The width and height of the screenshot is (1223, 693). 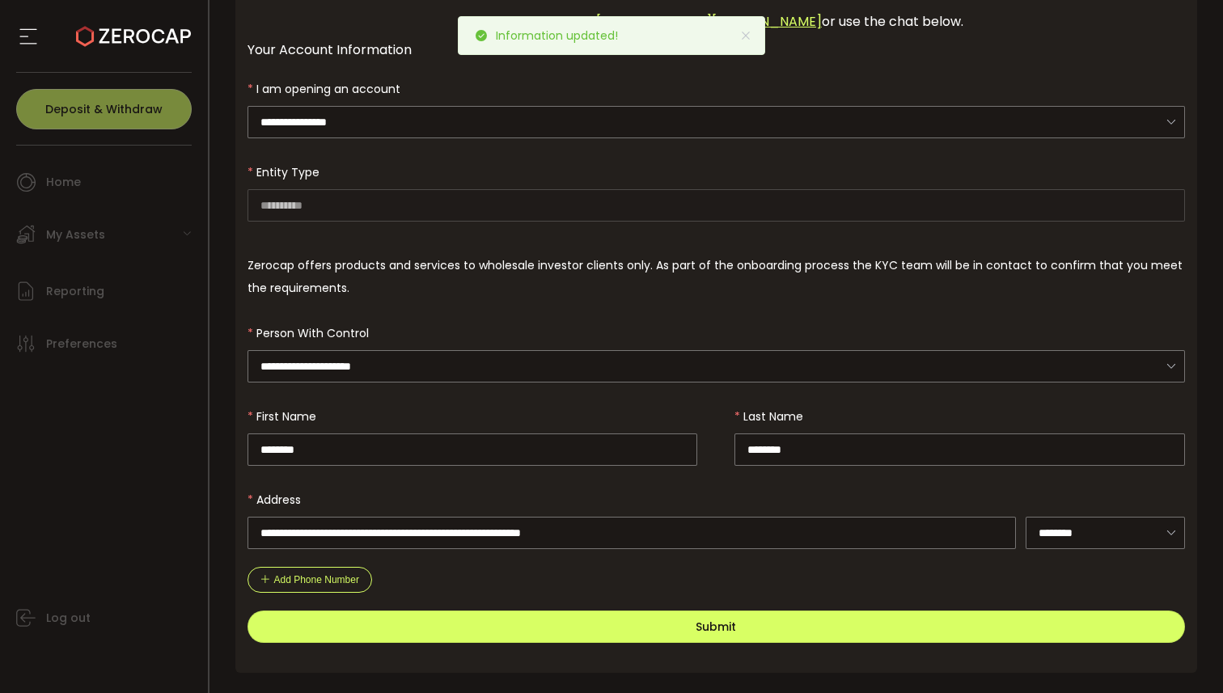 I want to click on span: My Assets, so click(x=75, y=235).